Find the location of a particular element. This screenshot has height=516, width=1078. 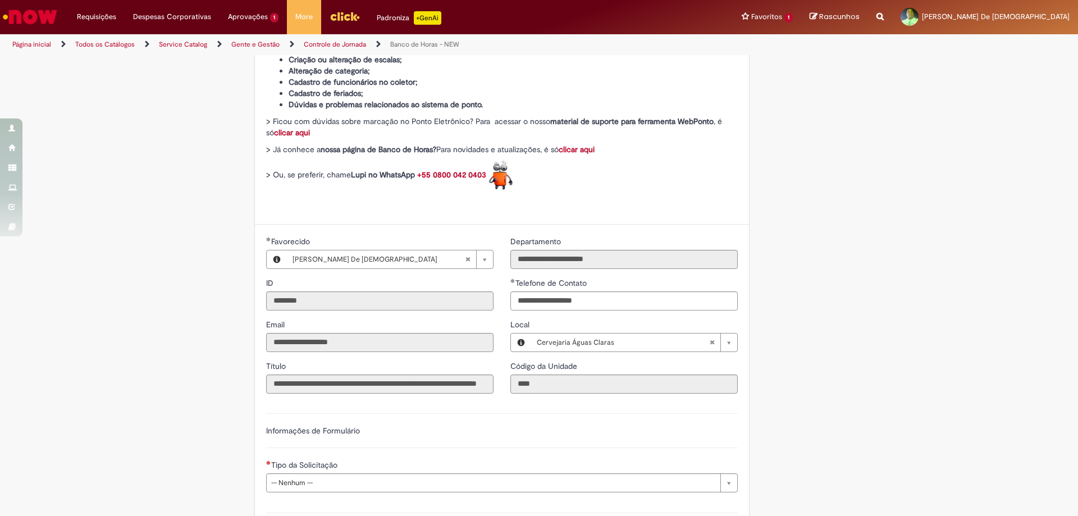

span: Rascunhos is located at coordinates (839, 16).